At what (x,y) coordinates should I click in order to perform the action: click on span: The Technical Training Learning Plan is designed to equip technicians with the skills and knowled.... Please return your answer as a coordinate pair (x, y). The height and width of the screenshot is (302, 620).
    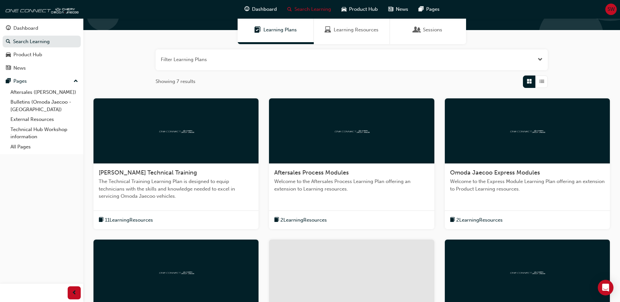
    Looking at the image, I should click on (176, 189).